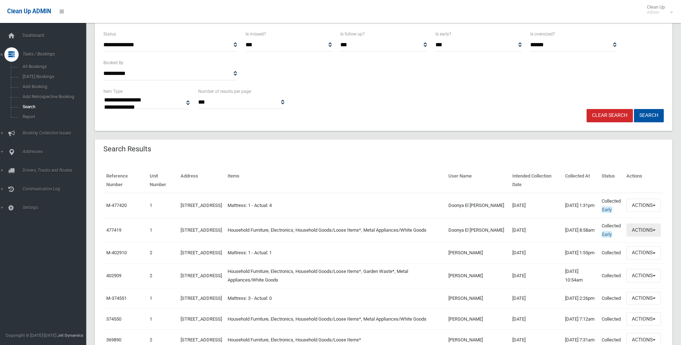 Image resolution: width=681 pixels, height=345 pixels. Describe the element at coordinates (56, 152) in the screenshot. I see `span: Addresses` at that location.